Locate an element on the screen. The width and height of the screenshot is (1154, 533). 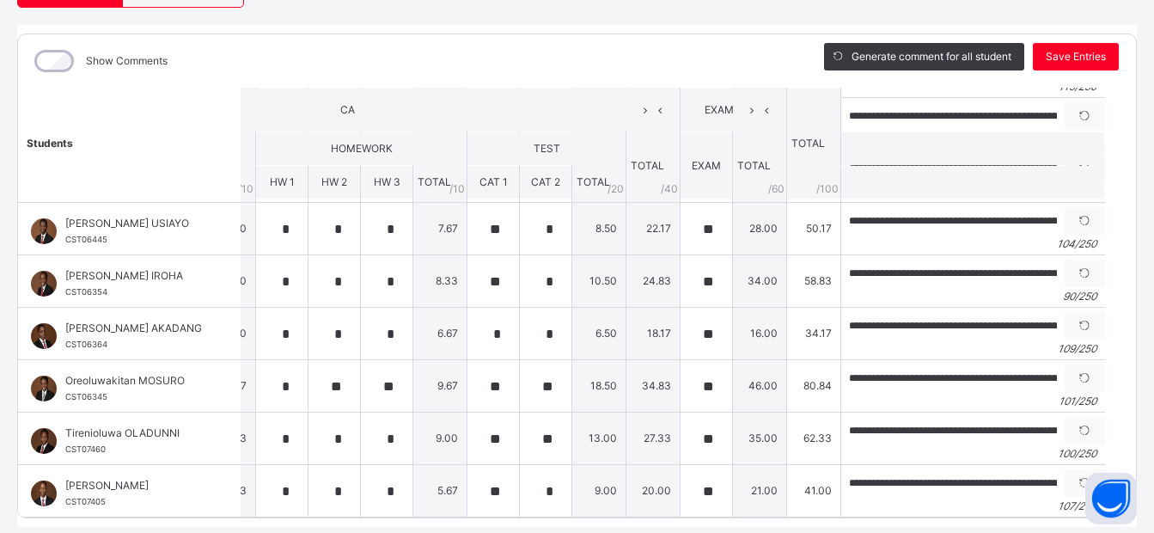
i: 107 / 250 is located at coordinates (1077, 505).